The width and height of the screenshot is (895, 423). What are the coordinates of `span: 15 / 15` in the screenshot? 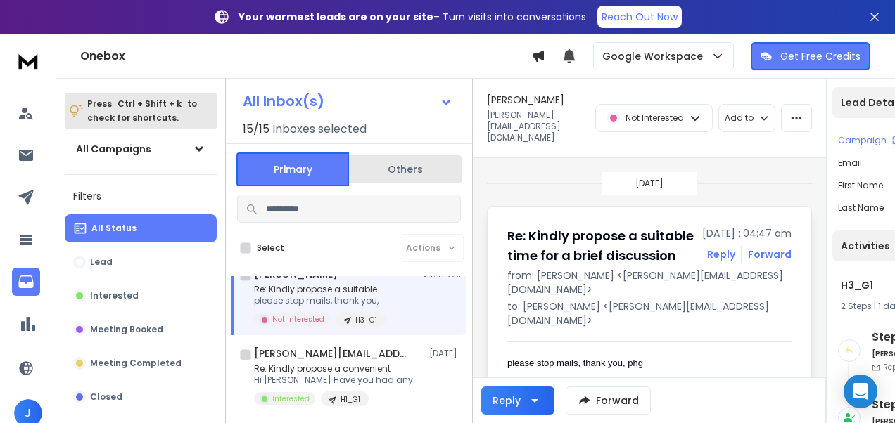 It's located at (256, 129).